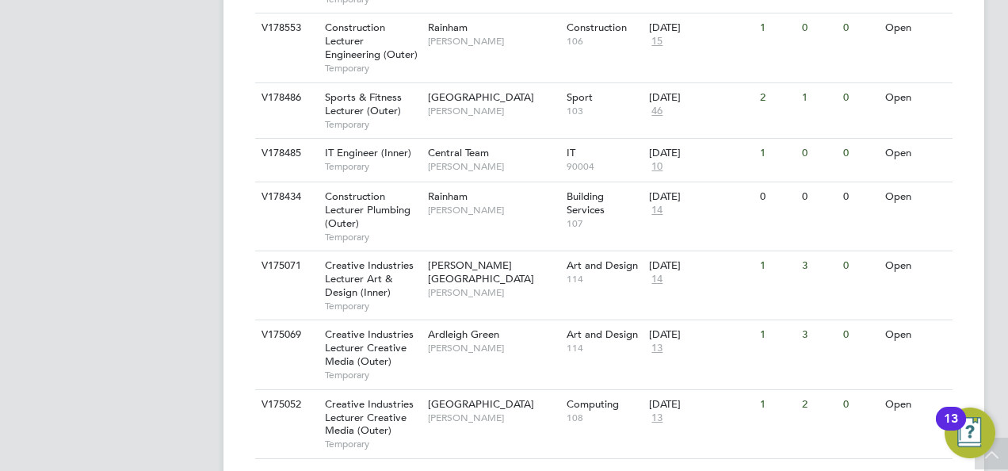 The height and width of the screenshot is (471, 1008). Describe the element at coordinates (363, 104) in the screenshot. I see `span: Sports & Fitness Lecturer (Outer)` at that location.